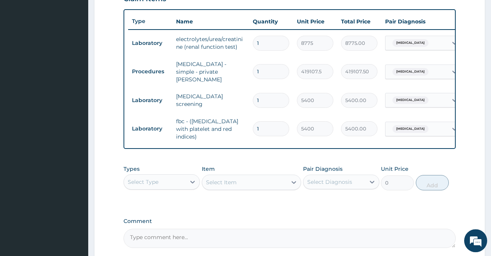 Image resolution: width=491 pixels, height=256 pixels. Describe the element at coordinates (424, 21) in the screenshot. I see `th: Pair Diagnosis` at that location.